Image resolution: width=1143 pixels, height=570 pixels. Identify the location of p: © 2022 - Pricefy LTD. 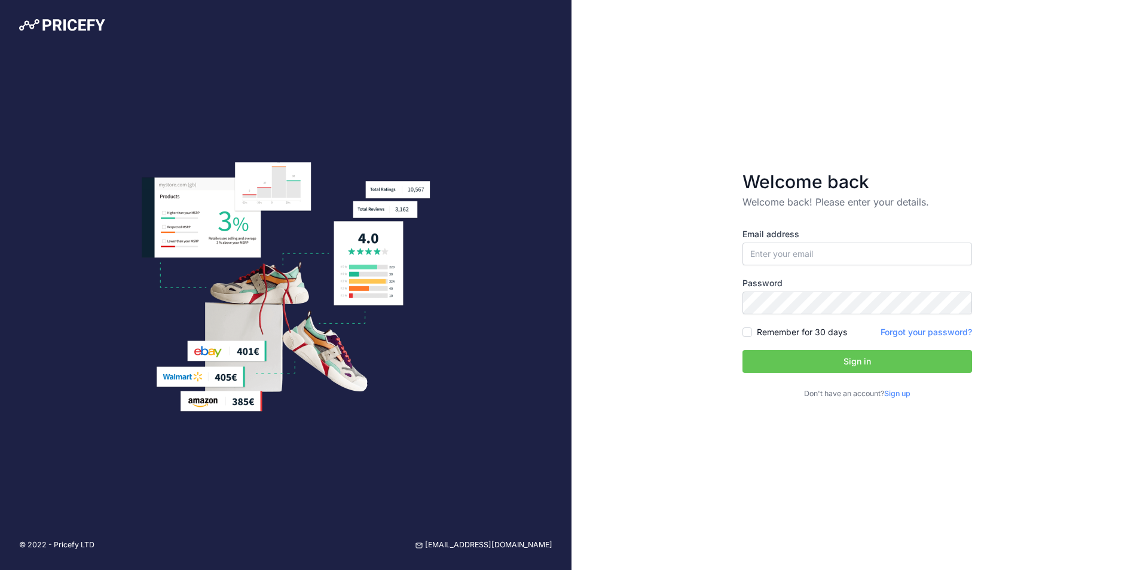
(57, 545).